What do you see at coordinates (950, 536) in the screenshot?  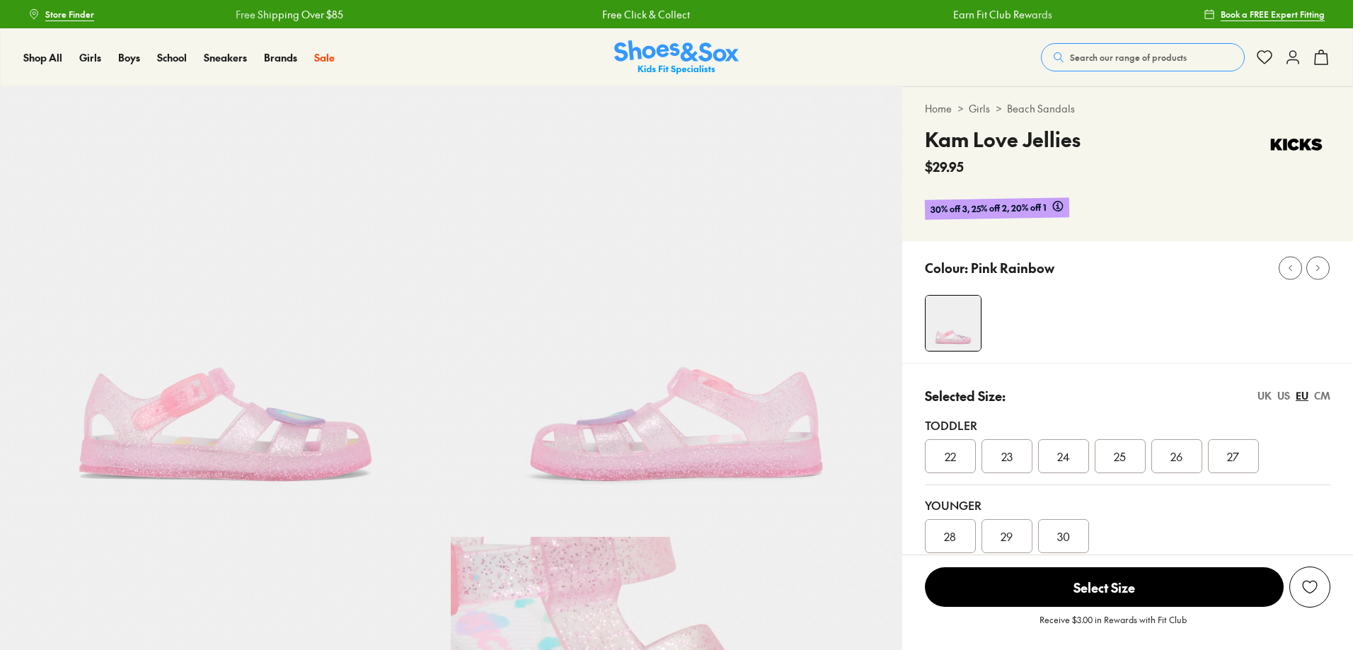 I see `span: 28` at bounding box center [950, 536].